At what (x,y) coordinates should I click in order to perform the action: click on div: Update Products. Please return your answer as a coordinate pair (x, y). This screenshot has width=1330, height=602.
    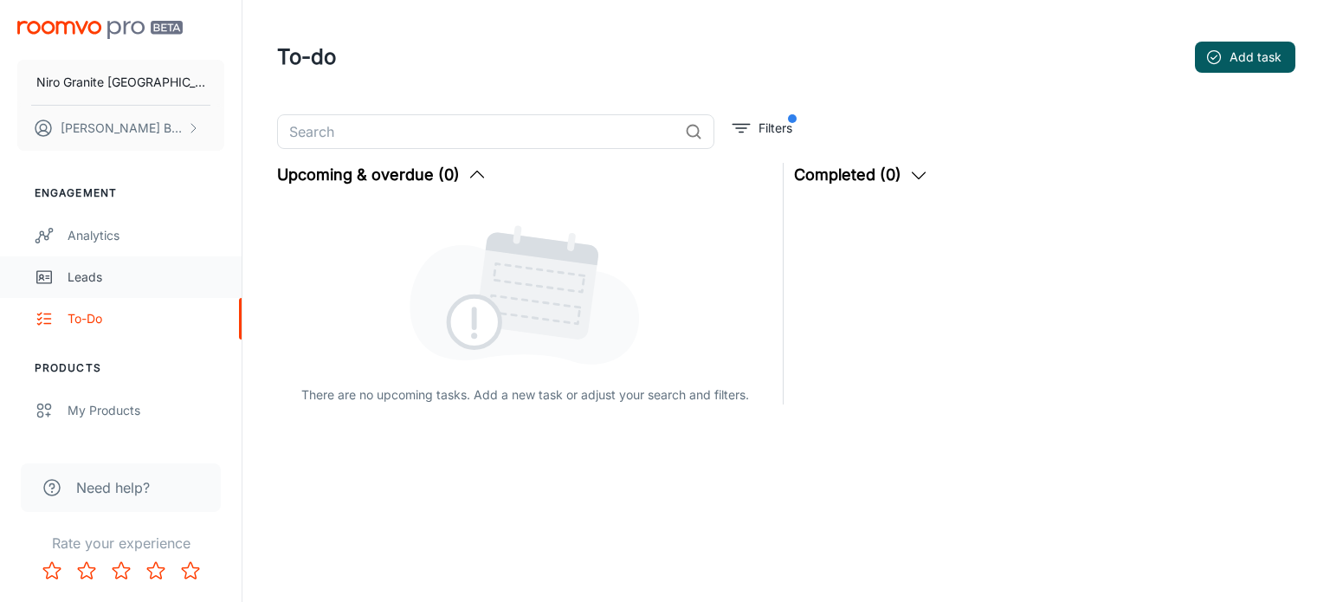
    Looking at the image, I should click on (146, 452).